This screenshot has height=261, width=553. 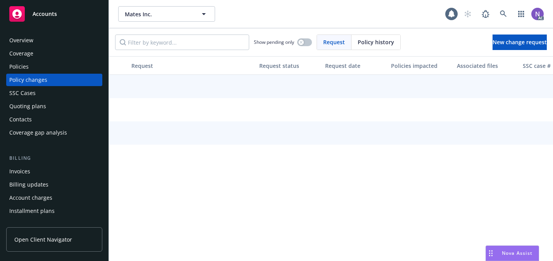 What do you see at coordinates (54, 80) in the screenshot?
I see `a: Policy changes` at bounding box center [54, 80].